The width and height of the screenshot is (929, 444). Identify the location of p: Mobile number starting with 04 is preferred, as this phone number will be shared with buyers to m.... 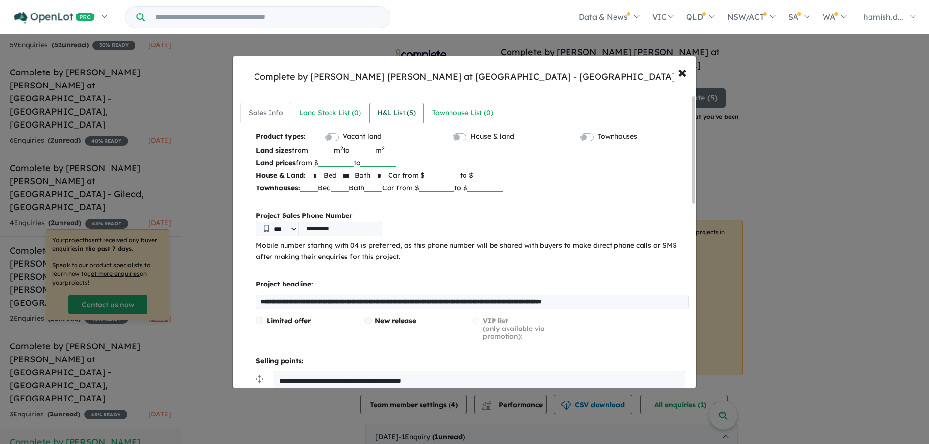
(472, 252).